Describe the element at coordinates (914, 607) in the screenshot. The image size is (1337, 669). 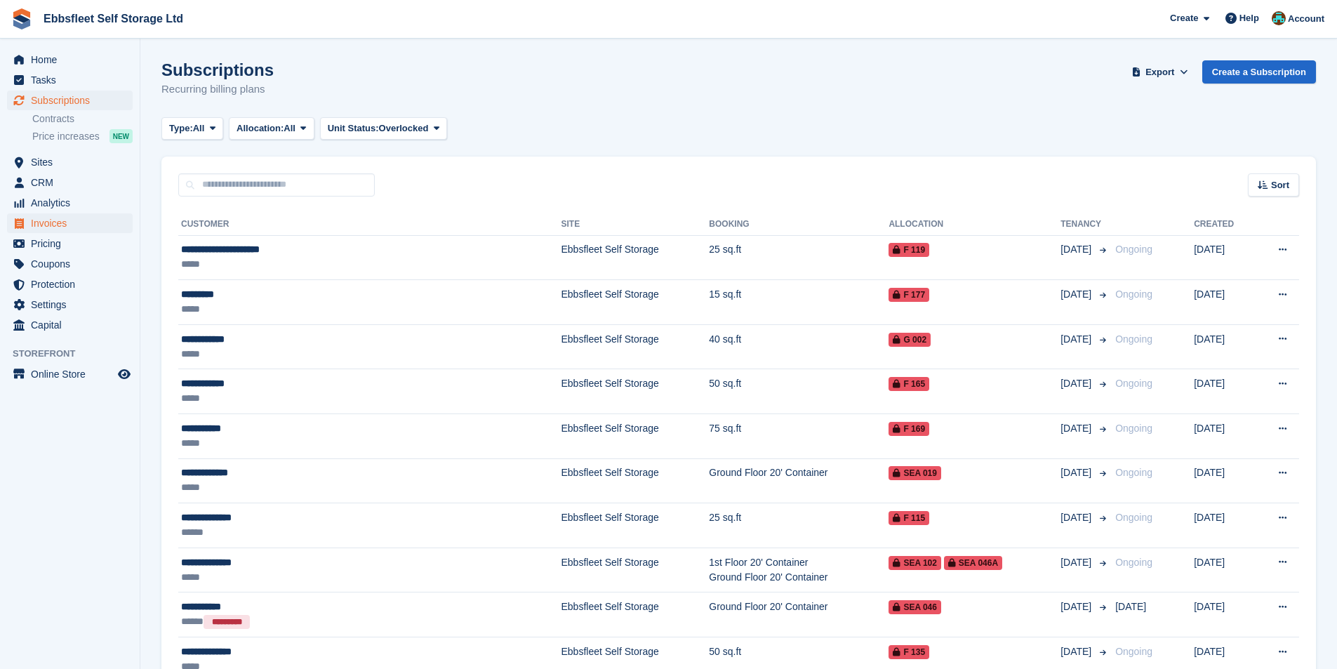
I see `span: SEA 046` at that location.